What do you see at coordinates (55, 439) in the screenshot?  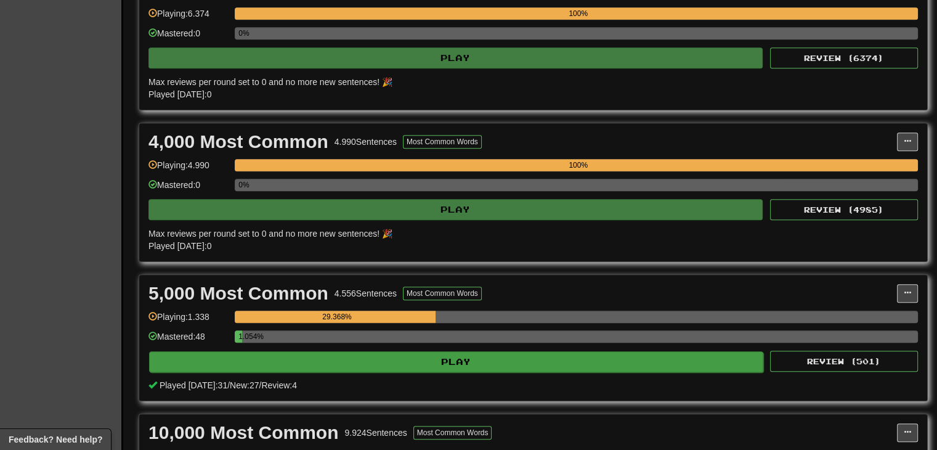 I see `span: Open feedback widget` at bounding box center [55, 439].